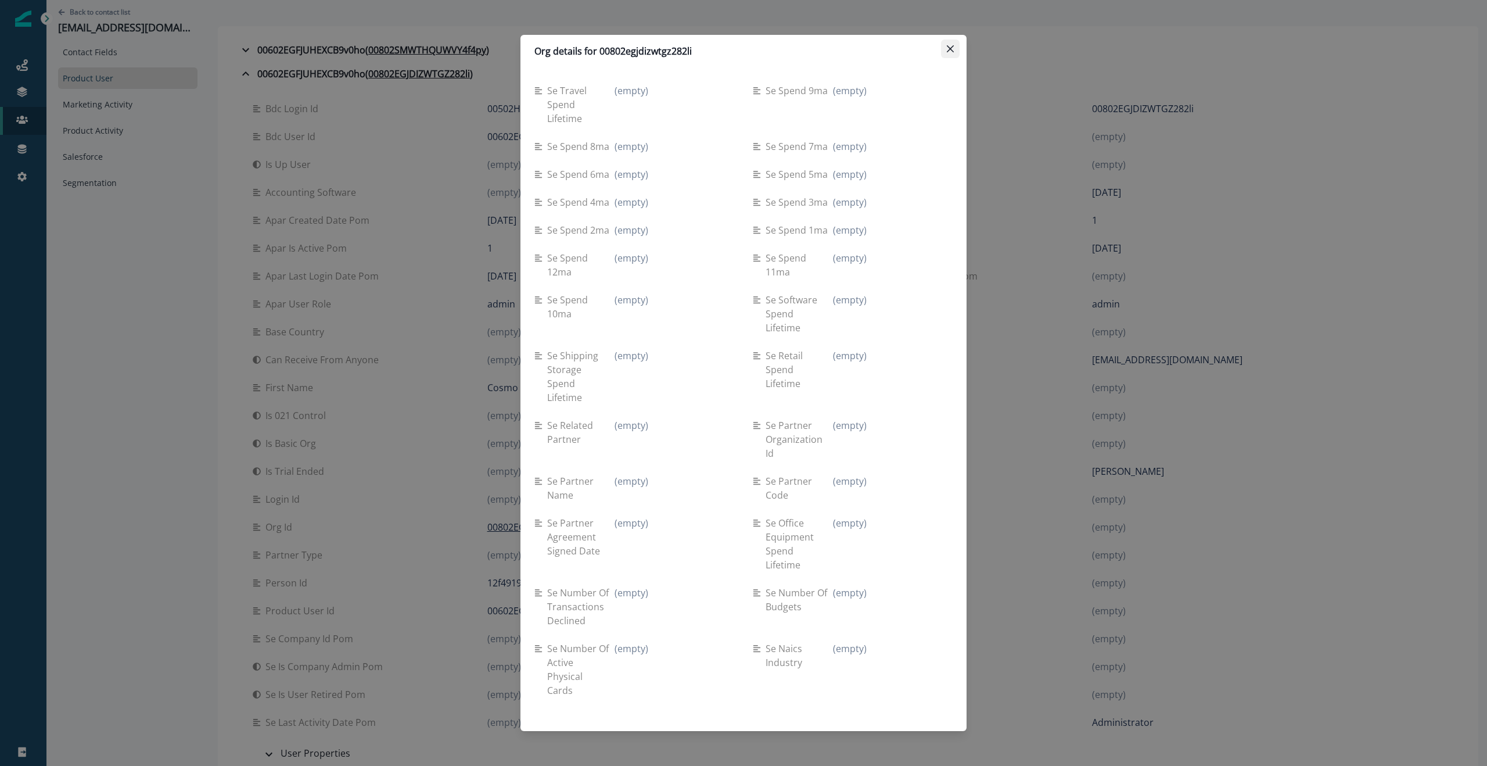  Describe the element at coordinates (613, 51) in the screenshot. I see `p: Org details for 00802egjdizwtgz282li` at that location.